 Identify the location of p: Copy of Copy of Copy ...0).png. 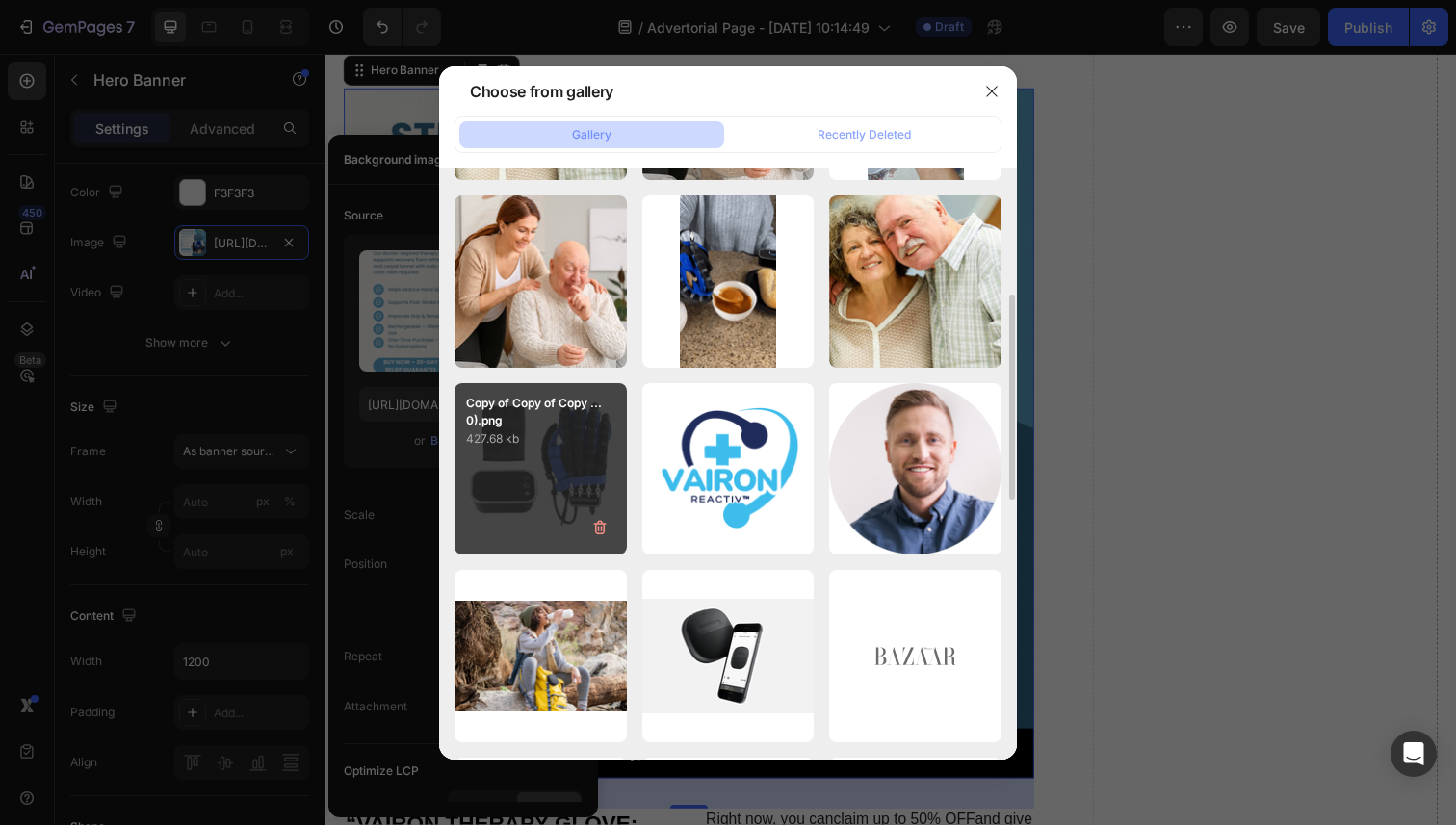
(540, 412).